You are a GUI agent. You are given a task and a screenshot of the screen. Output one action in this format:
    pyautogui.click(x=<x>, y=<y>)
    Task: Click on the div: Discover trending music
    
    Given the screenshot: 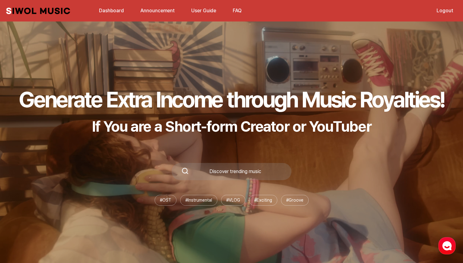 What is the action you would take?
    pyautogui.click(x=235, y=172)
    